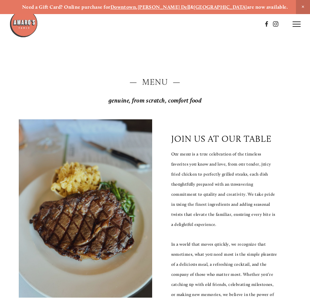  Describe the element at coordinates (23, 23) in the screenshot. I see `img: Amaro's Table` at that location.